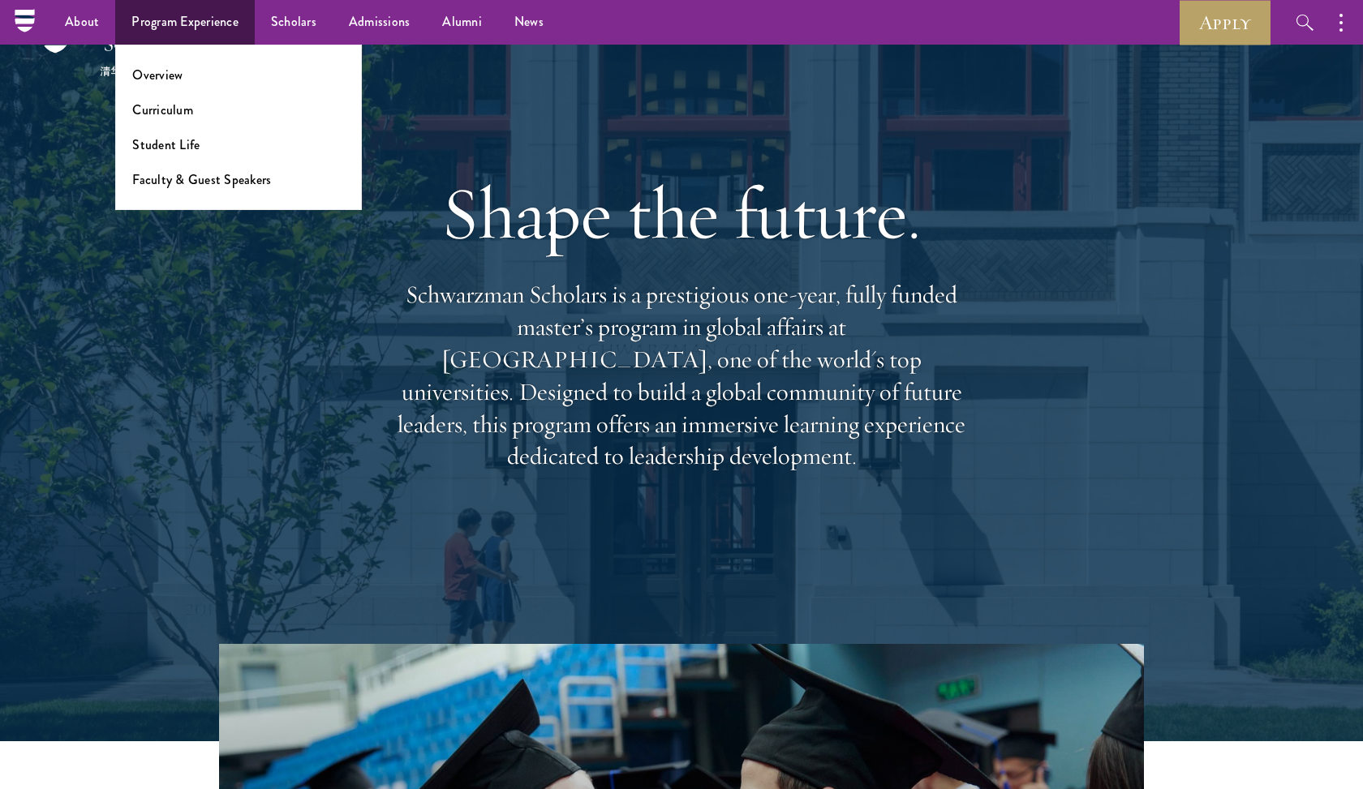 The height and width of the screenshot is (789, 1363). Describe the element at coordinates (126, 48) in the screenshot. I see `img: Schwarzman Scholars` at that location.